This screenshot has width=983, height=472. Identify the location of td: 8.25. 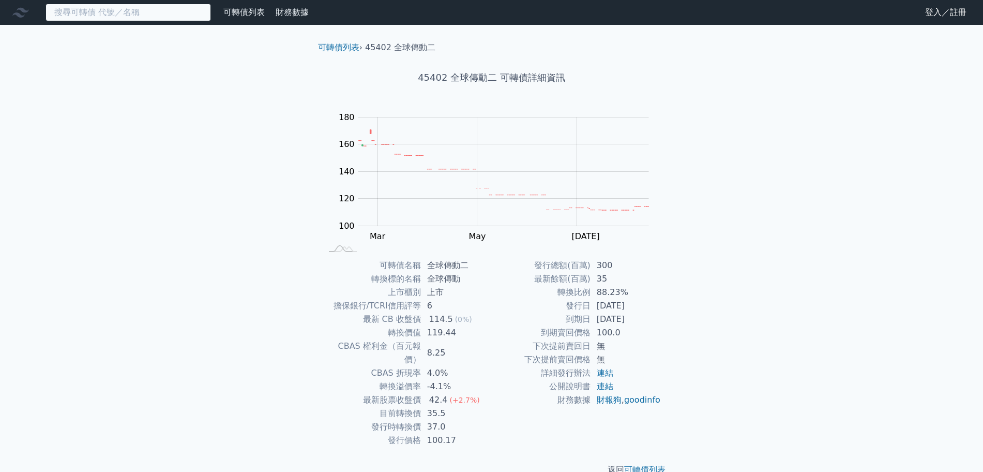
(456, 353).